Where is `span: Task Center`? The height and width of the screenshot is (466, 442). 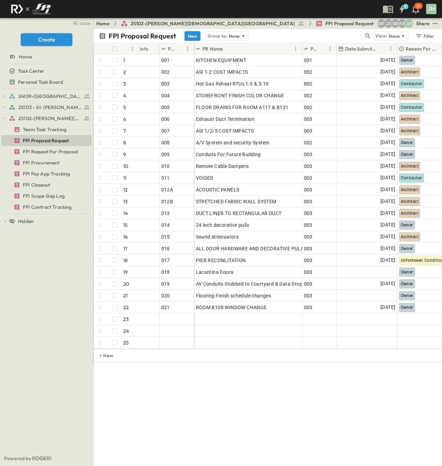
span: Task Center is located at coordinates (31, 71).